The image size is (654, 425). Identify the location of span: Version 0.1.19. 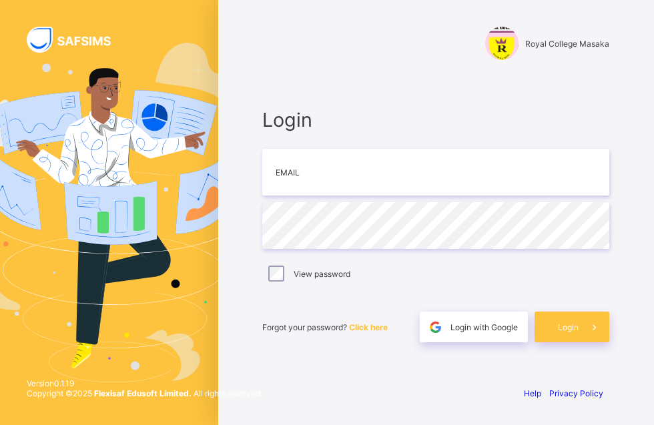
(144, 383).